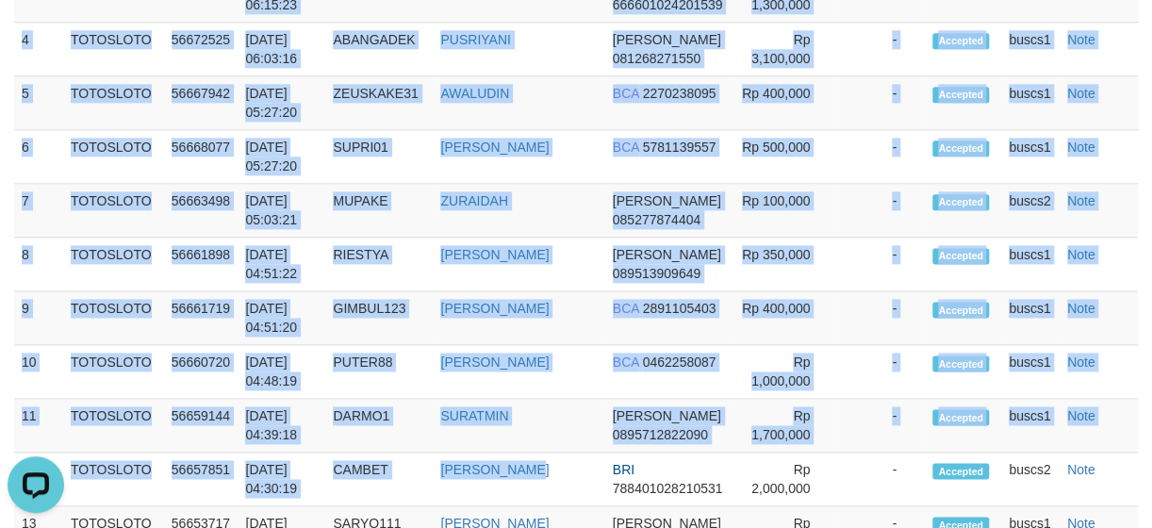  Describe the element at coordinates (201, 49) in the screenshot. I see `td: 56672525` at that location.